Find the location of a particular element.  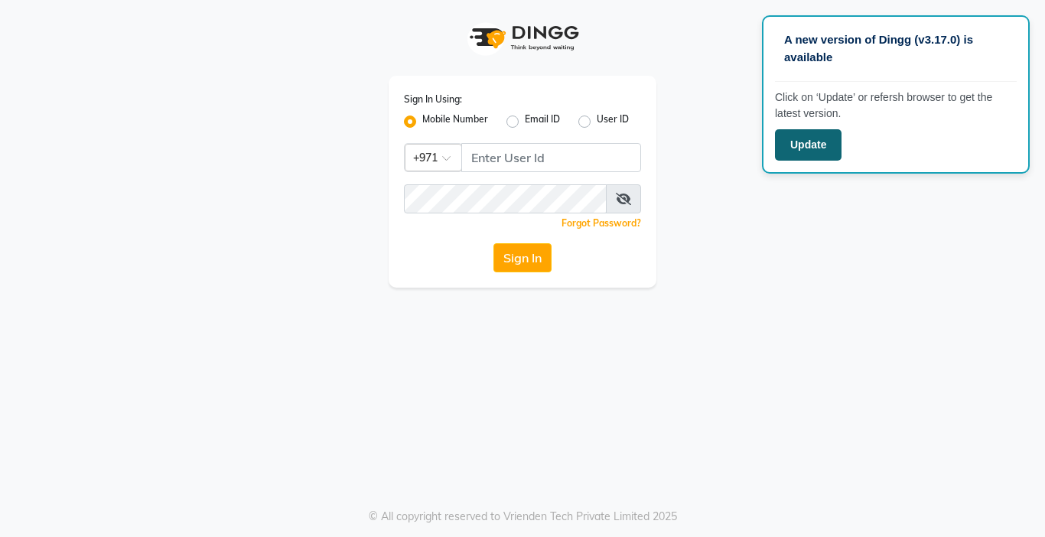

button: Sign In is located at coordinates (523, 258).